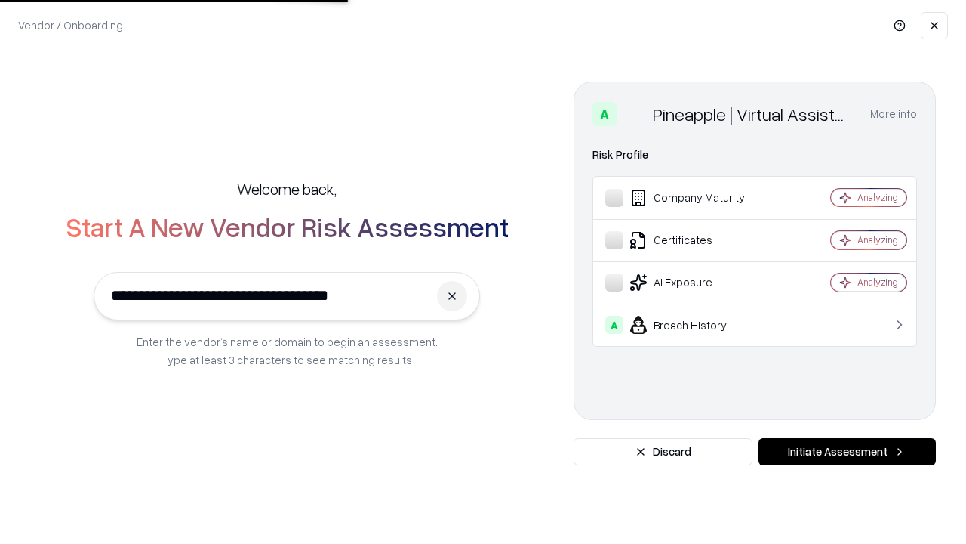 The image size is (966, 544). Describe the element at coordinates (695, 325) in the screenshot. I see `div: Breach History` at that location.